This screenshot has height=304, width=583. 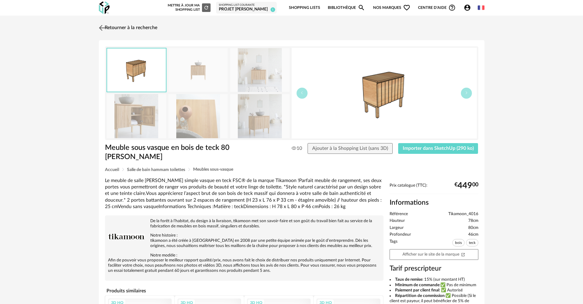 What do you see at coordinates (438, 148) in the screenshot?
I see `span: Importer dans SketchUp (290 ko)` at bounding box center [438, 148].